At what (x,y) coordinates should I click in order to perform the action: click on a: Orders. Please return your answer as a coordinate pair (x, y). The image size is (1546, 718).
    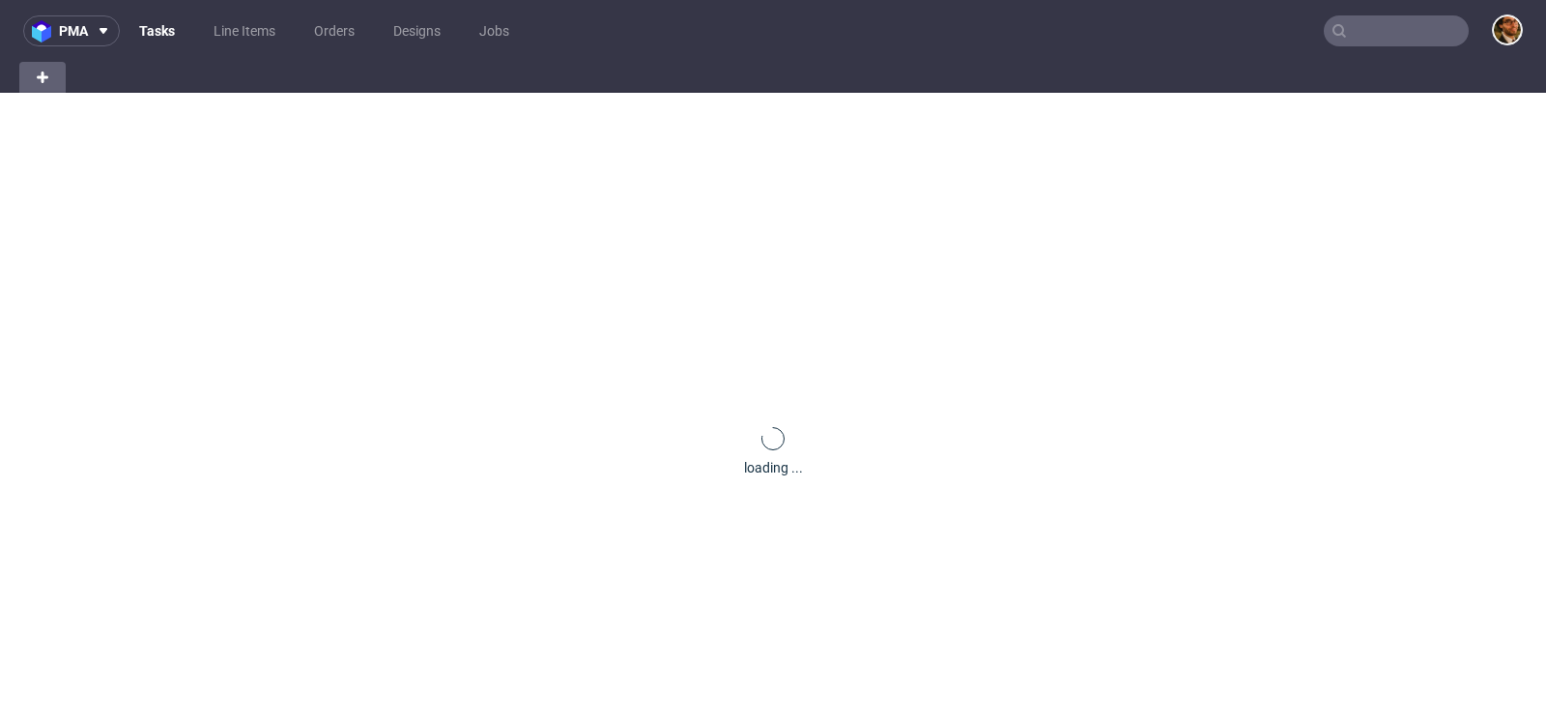
    Looking at the image, I should click on (334, 31).